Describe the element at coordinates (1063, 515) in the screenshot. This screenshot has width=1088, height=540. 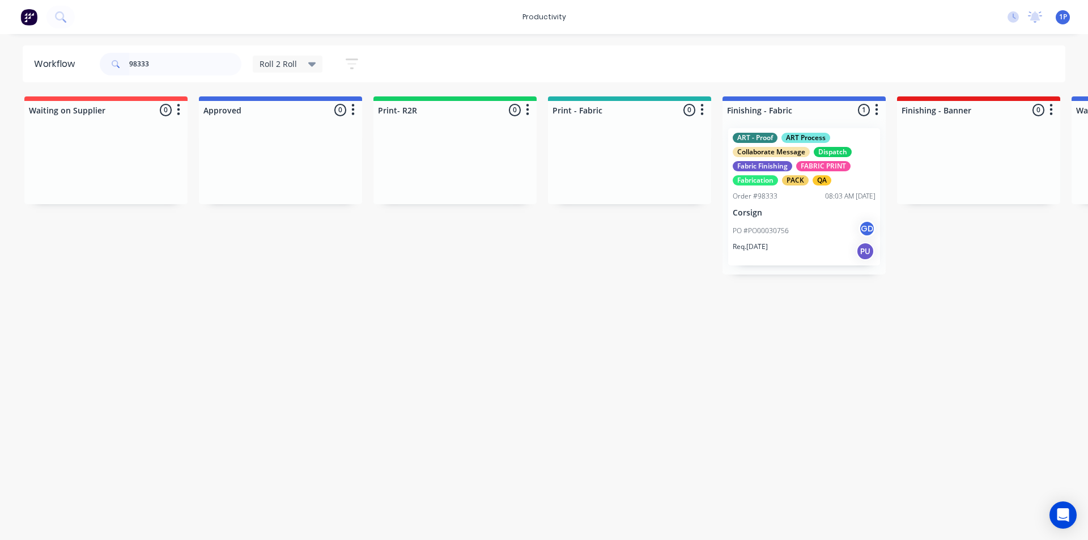
I see `div: Open Intercom Messenger` at that location.